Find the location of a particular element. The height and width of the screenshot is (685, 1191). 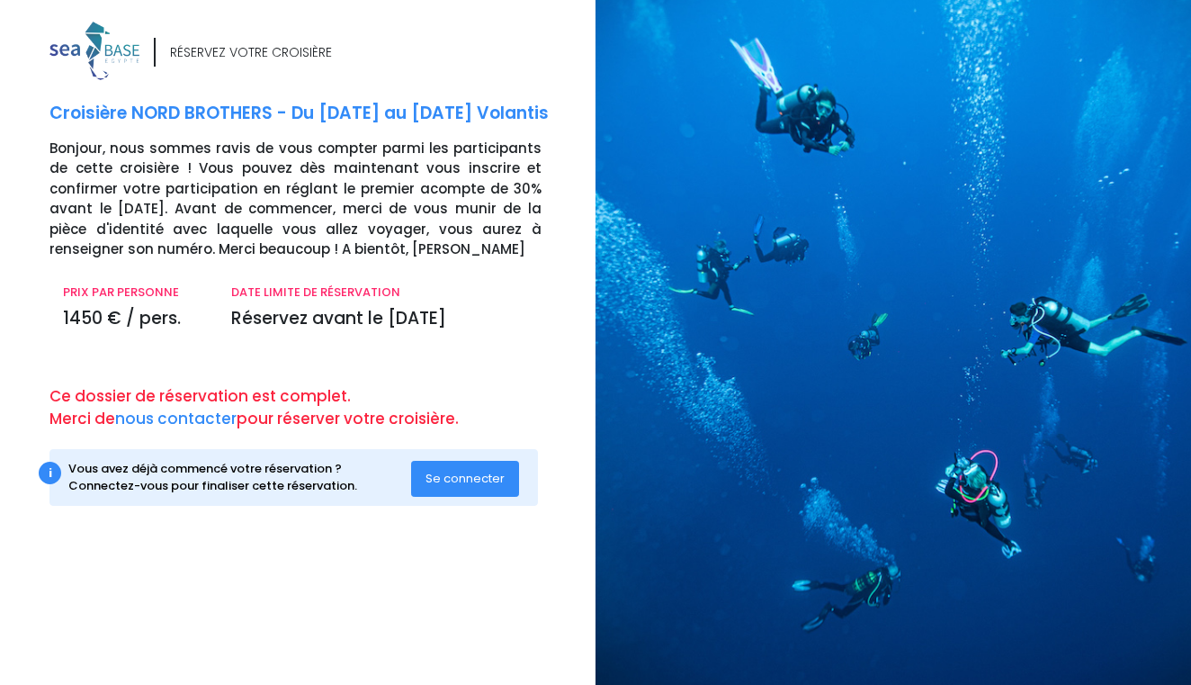

button: Se connecter is located at coordinates (465, 479).